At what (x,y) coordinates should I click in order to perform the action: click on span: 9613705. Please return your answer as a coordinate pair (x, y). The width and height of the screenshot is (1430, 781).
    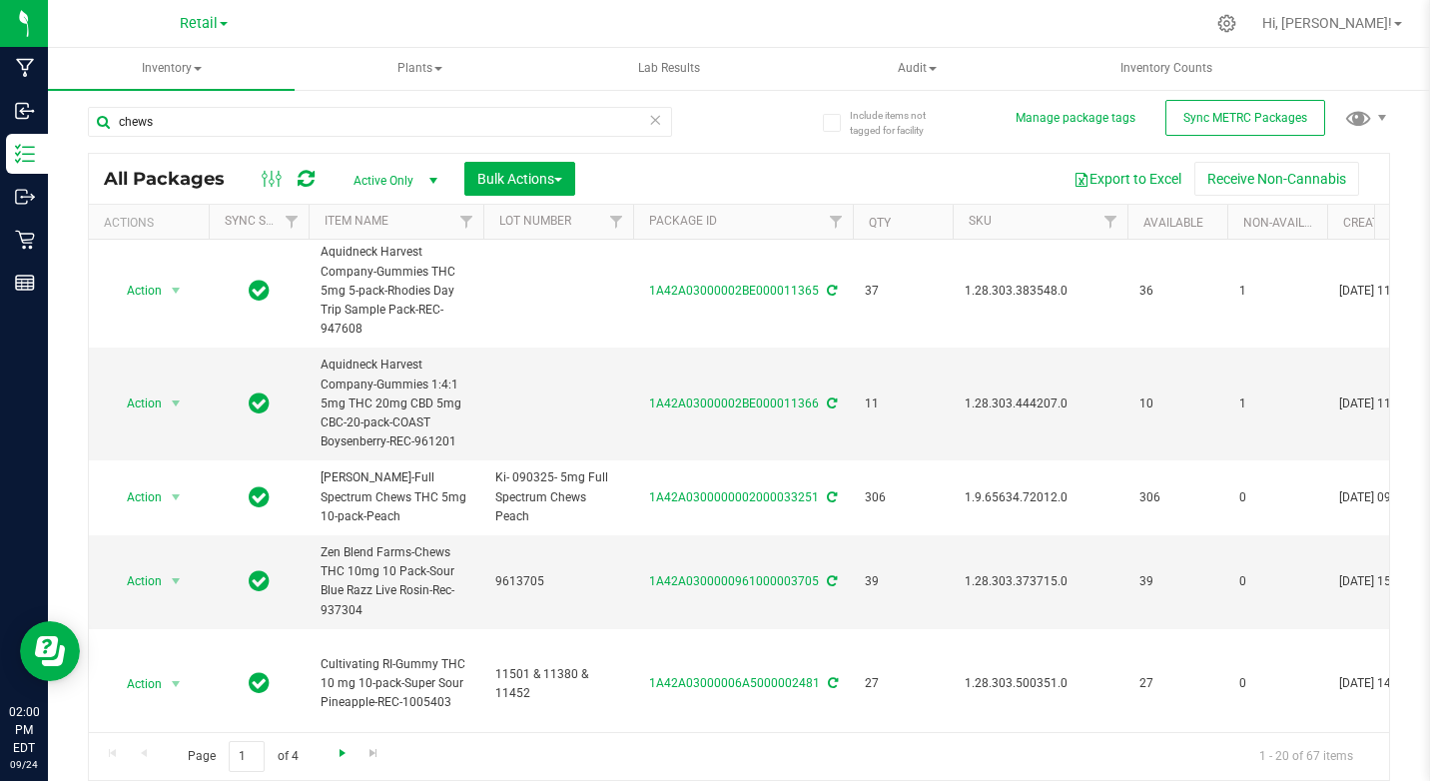
    Looking at the image, I should click on (558, 581).